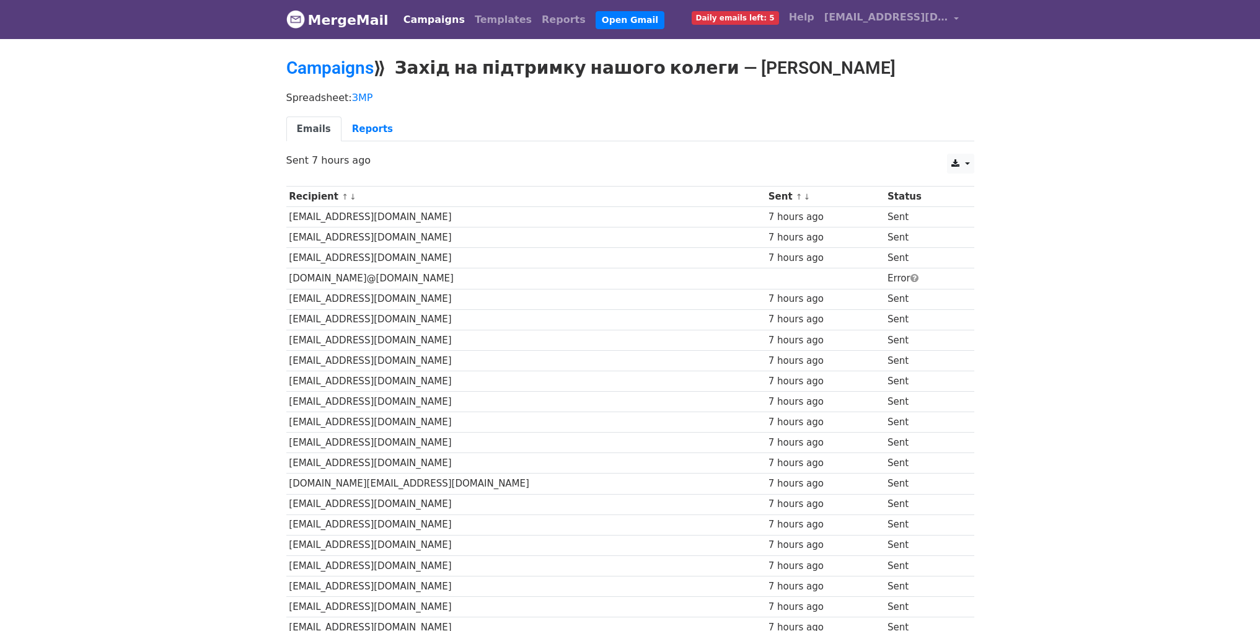 This screenshot has width=1260, height=631. What do you see at coordinates (735, 18) in the screenshot?
I see `span: Daily emails left: 5` at bounding box center [735, 18].